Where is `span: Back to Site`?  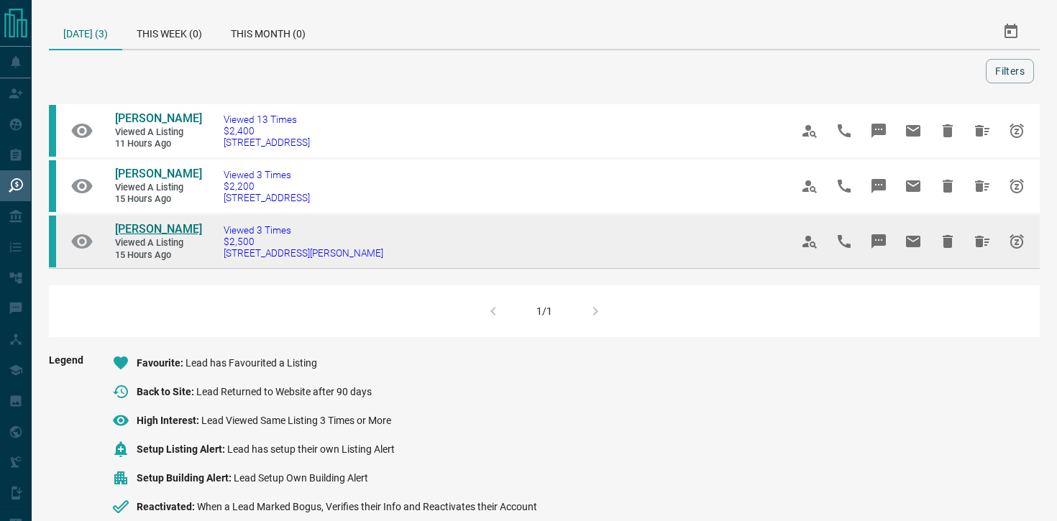 span: Back to Site is located at coordinates (166, 392).